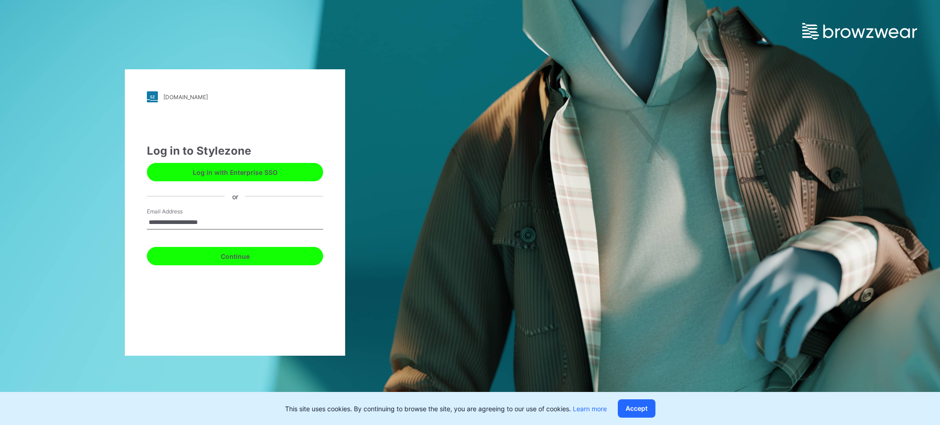 The height and width of the screenshot is (425, 940). I want to click on button: Continue, so click(235, 256).